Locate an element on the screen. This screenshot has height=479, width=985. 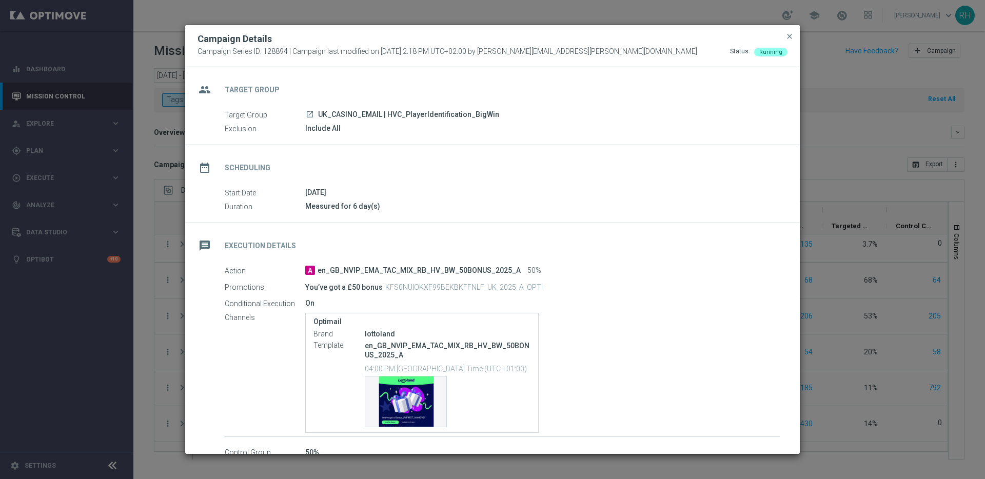
div: Measured for 6 day(s) is located at coordinates (542, 206).